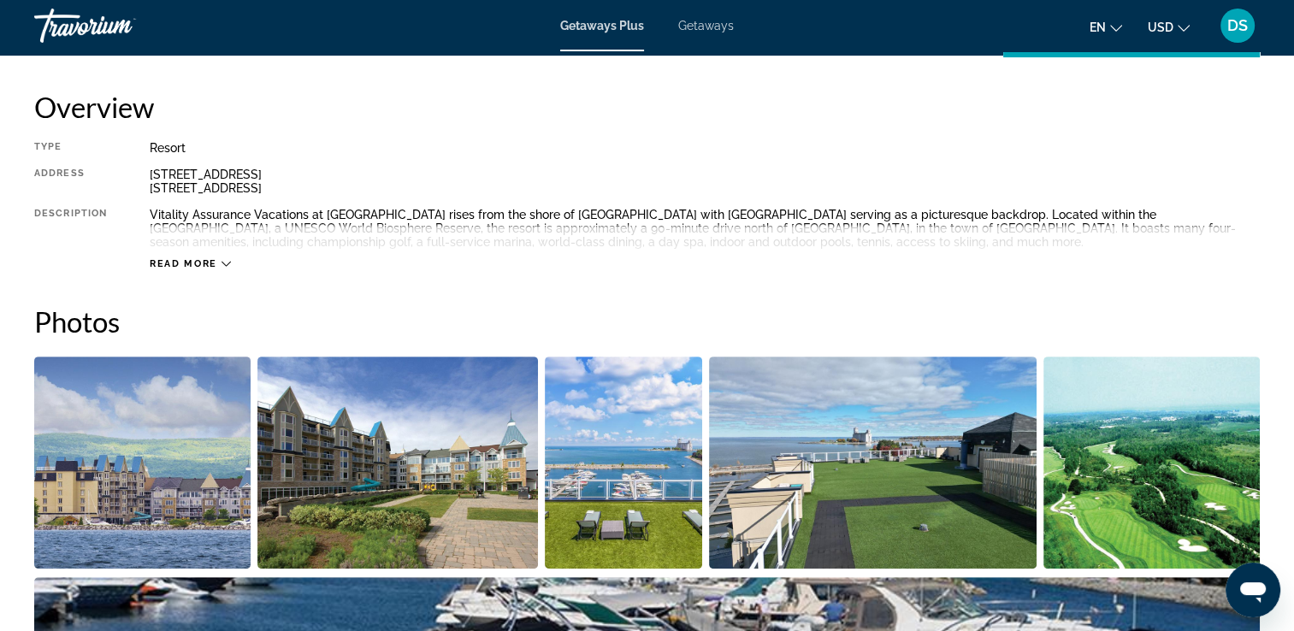 This screenshot has height=631, width=1294. I want to click on div: Type, so click(70, 148).